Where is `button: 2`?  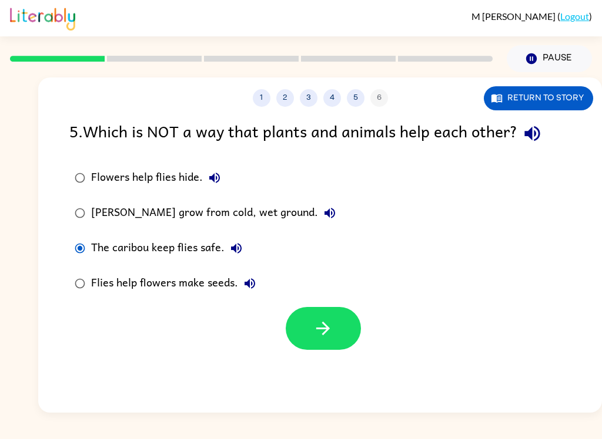
button: 2 is located at coordinates (285, 98).